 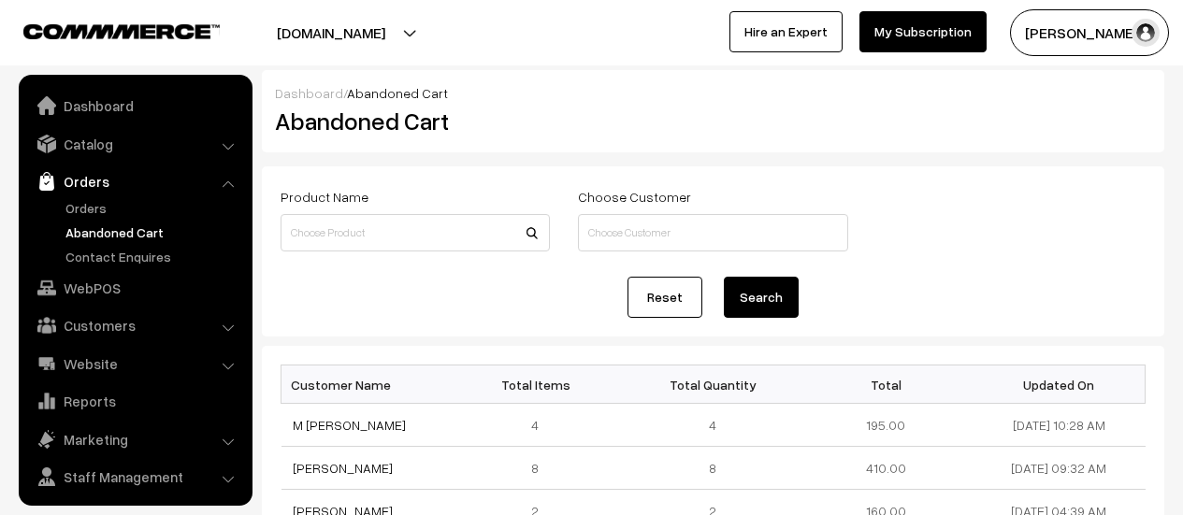 What do you see at coordinates (368, 385) in the screenshot?
I see `th: Customer Name` at bounding box center [368, 385].